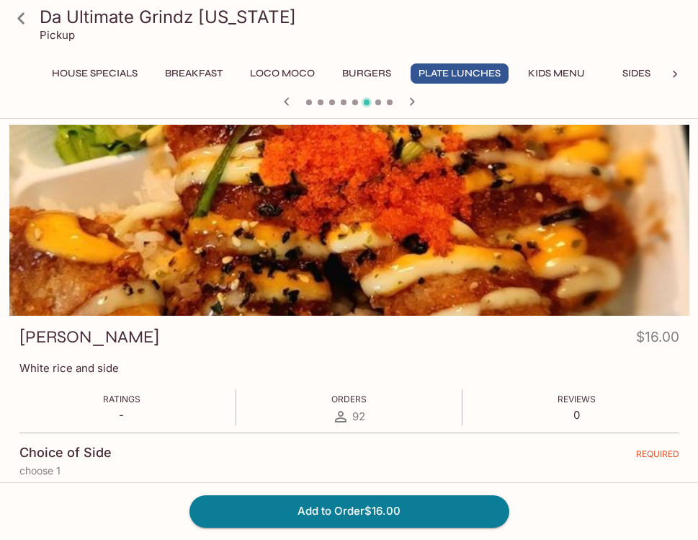  I want to click on button: House Specials, so click(94, 73).